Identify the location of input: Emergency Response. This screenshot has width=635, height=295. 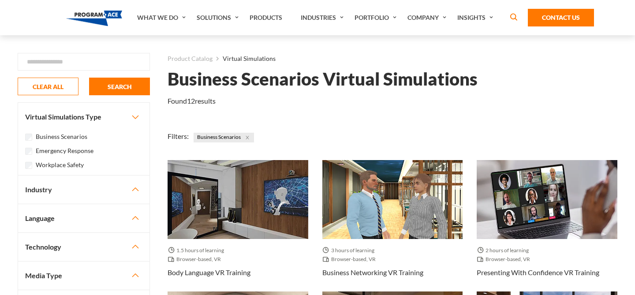
(29, 151).